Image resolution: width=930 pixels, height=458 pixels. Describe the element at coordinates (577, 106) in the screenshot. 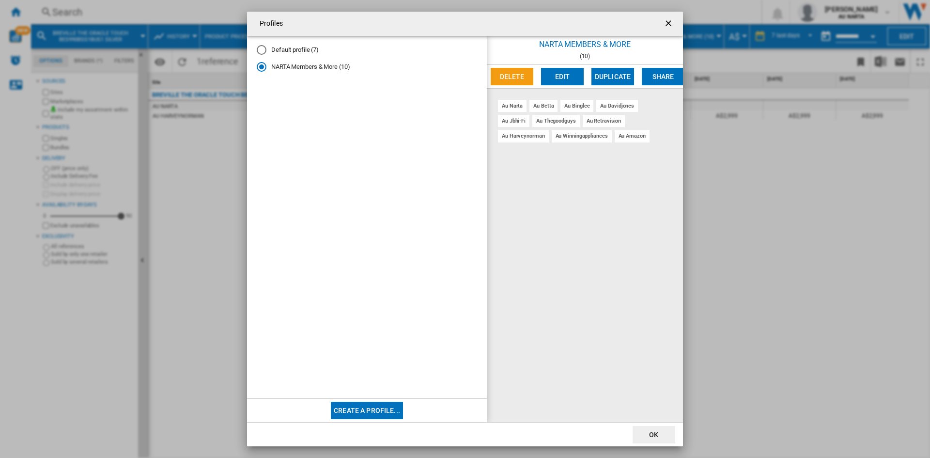

I see `div: au binglee` at that location.